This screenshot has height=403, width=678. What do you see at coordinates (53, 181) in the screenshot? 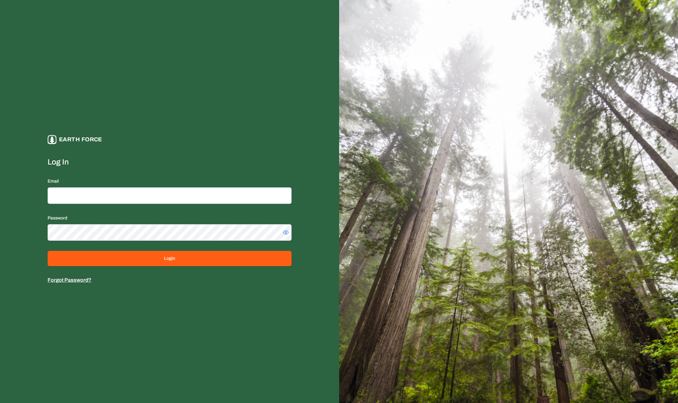
I see `label: Email` at bounding box center [53, 181].